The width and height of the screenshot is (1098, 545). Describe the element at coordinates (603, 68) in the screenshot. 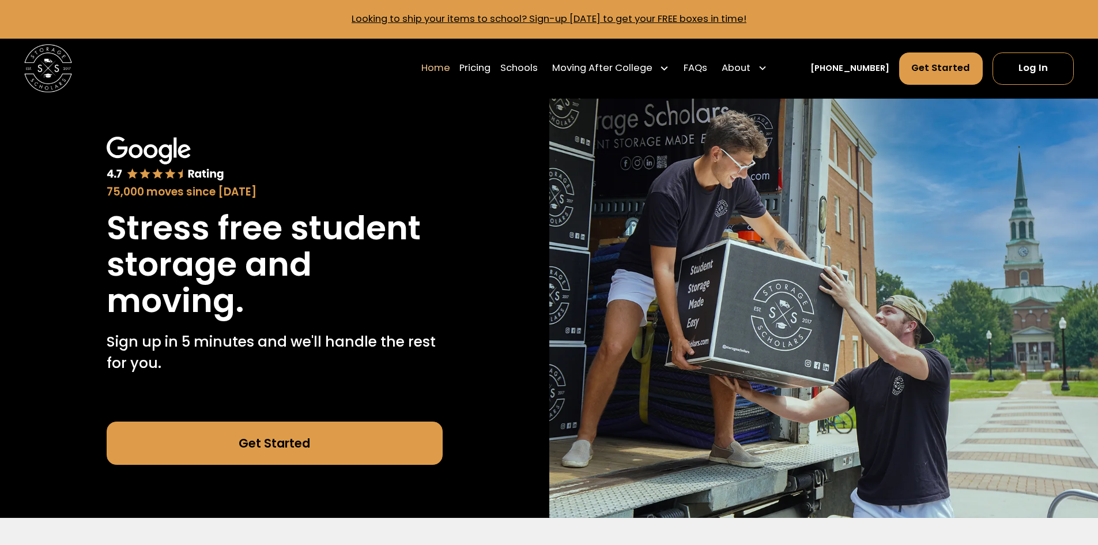

I see `div: Moving After College` at that location.